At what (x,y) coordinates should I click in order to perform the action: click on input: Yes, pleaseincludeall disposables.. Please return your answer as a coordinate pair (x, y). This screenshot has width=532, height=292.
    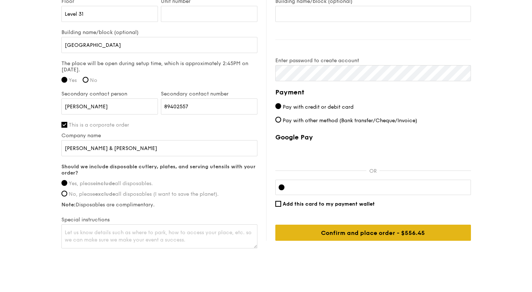
    Looking at the image, I should click on (64, 183).